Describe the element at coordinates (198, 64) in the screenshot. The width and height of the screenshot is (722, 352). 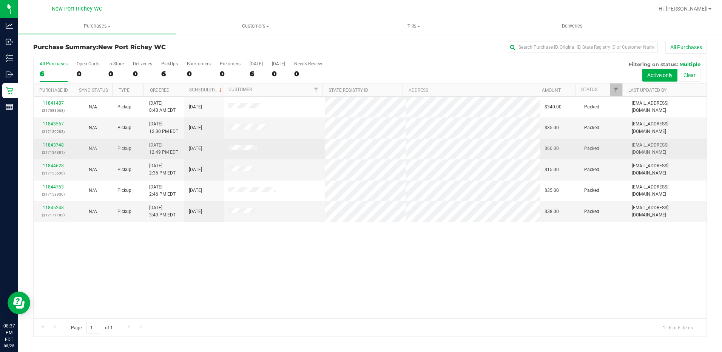
I see `div: Back-orders` at that location.